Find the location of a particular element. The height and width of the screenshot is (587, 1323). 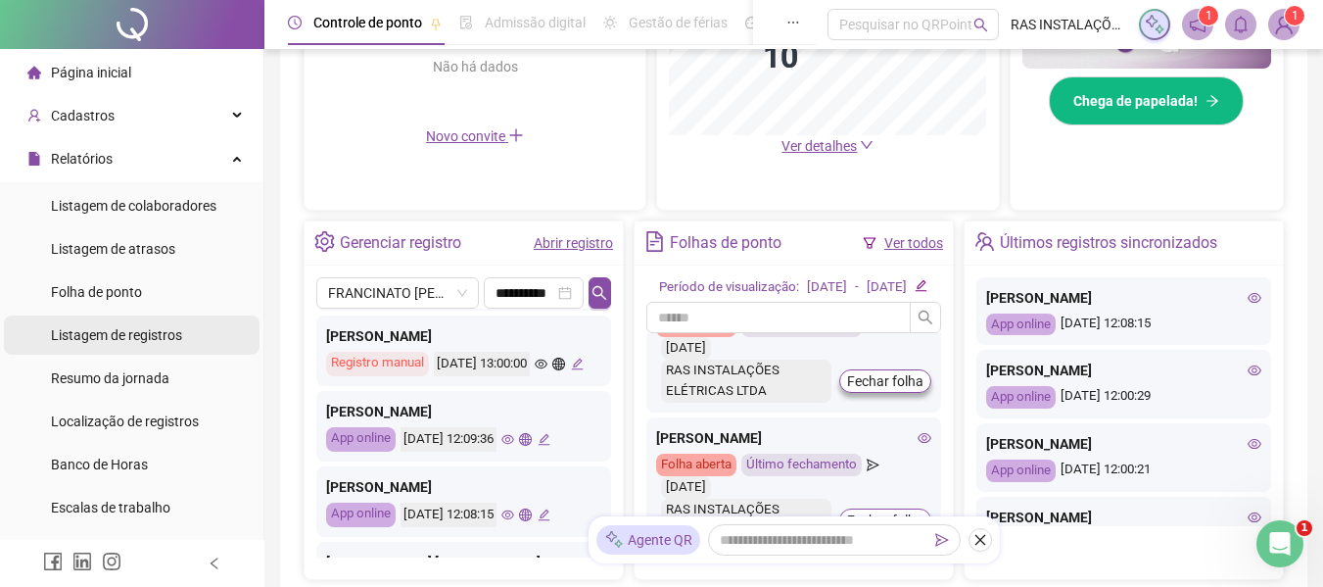

span: plus is located at coordinates (516, 135).